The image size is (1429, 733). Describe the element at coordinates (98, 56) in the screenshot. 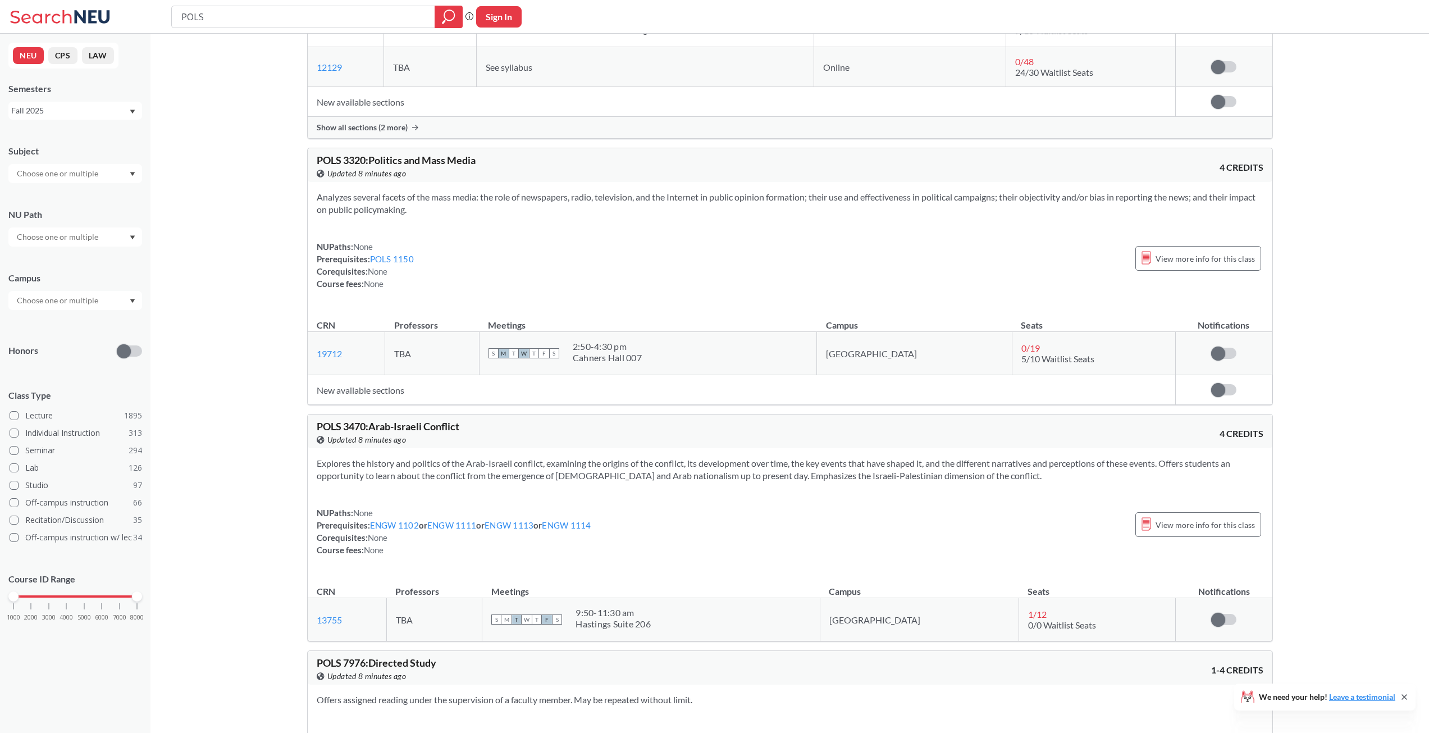

I see `button: LAW` at that location.